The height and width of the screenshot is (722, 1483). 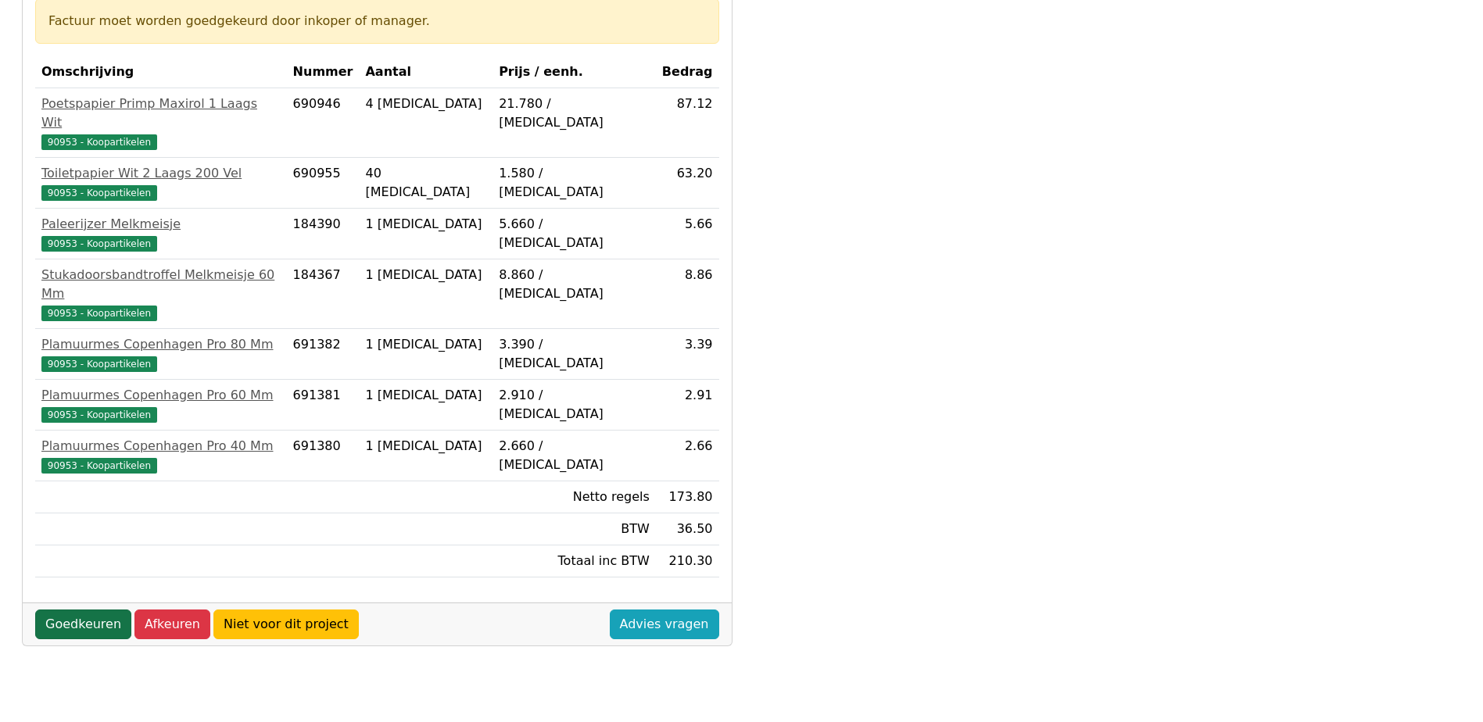 What do you see at coordinates (323, 234) in the screenshot?
I see `td: 184390` at bounding box center [323, 234].